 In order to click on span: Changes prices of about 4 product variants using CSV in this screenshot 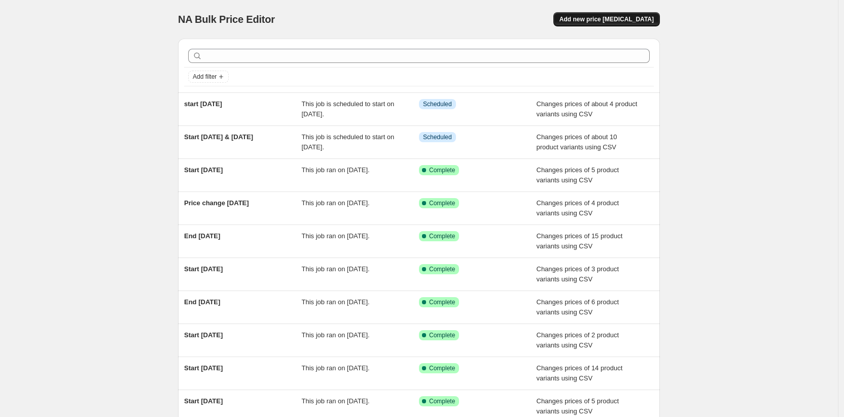, I will do `click(587, 109)`.